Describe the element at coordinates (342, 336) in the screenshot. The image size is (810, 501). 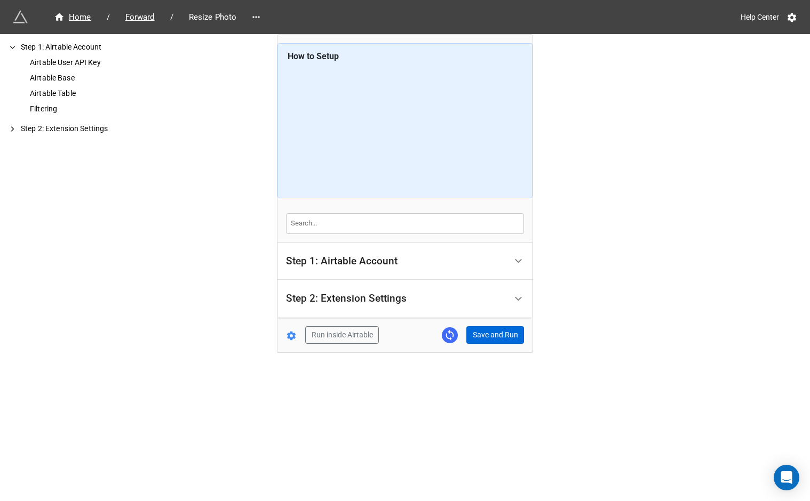
I see `button: Run inside Airtable` at that location.